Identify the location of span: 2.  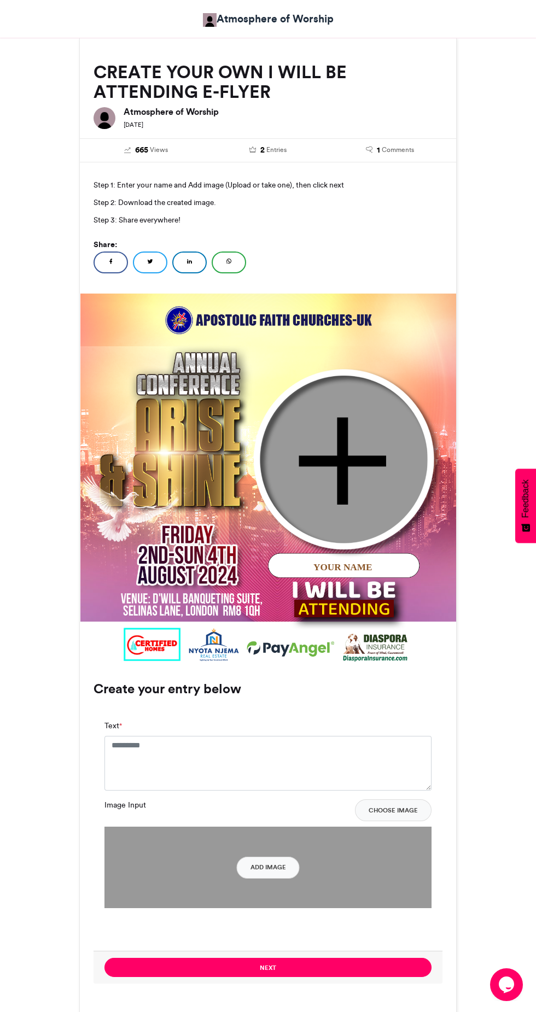
(262, 150).